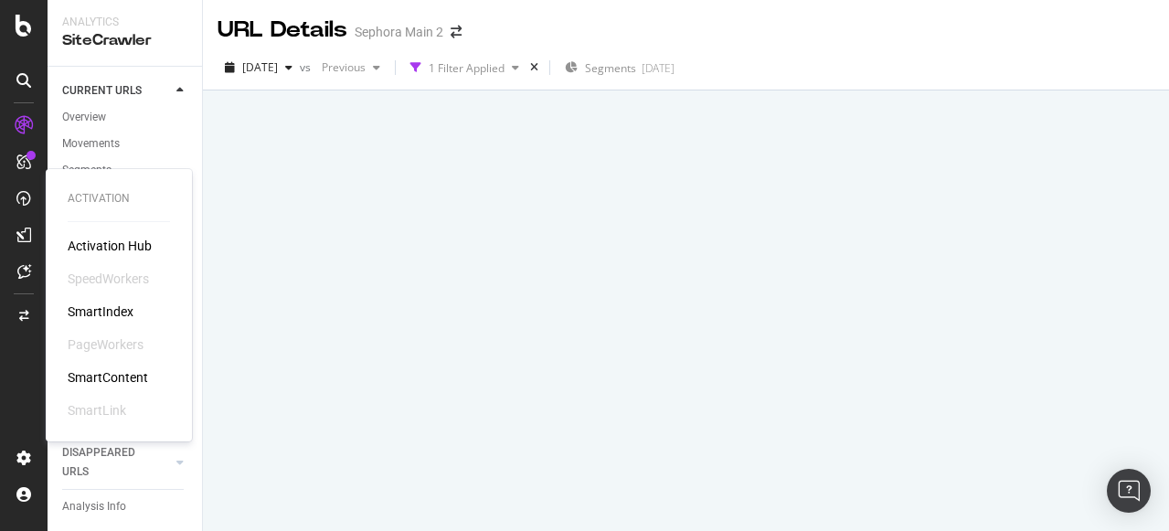 The width and height of the screenshot is (1169, 531). I want to click on a: Activation Hub, so click(110, 246).